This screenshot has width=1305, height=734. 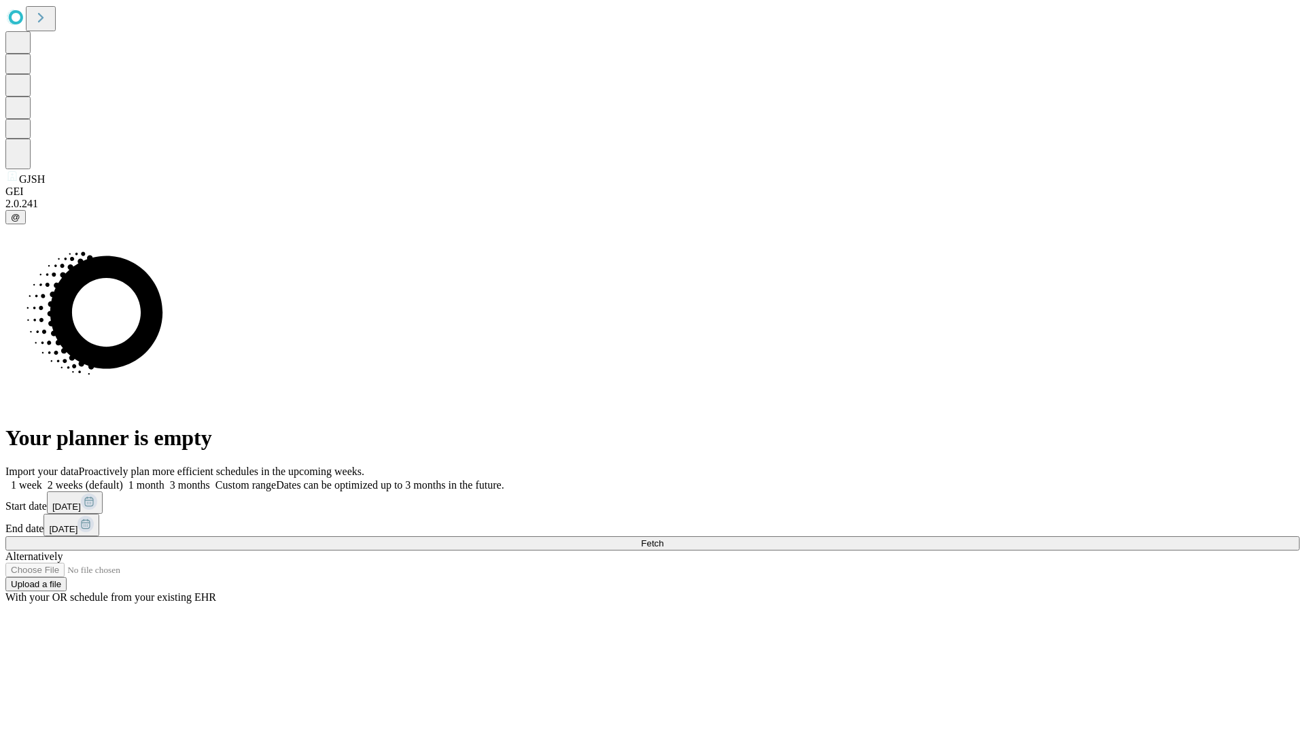 I want to click on div: Start date, so click(x=652, y=502).